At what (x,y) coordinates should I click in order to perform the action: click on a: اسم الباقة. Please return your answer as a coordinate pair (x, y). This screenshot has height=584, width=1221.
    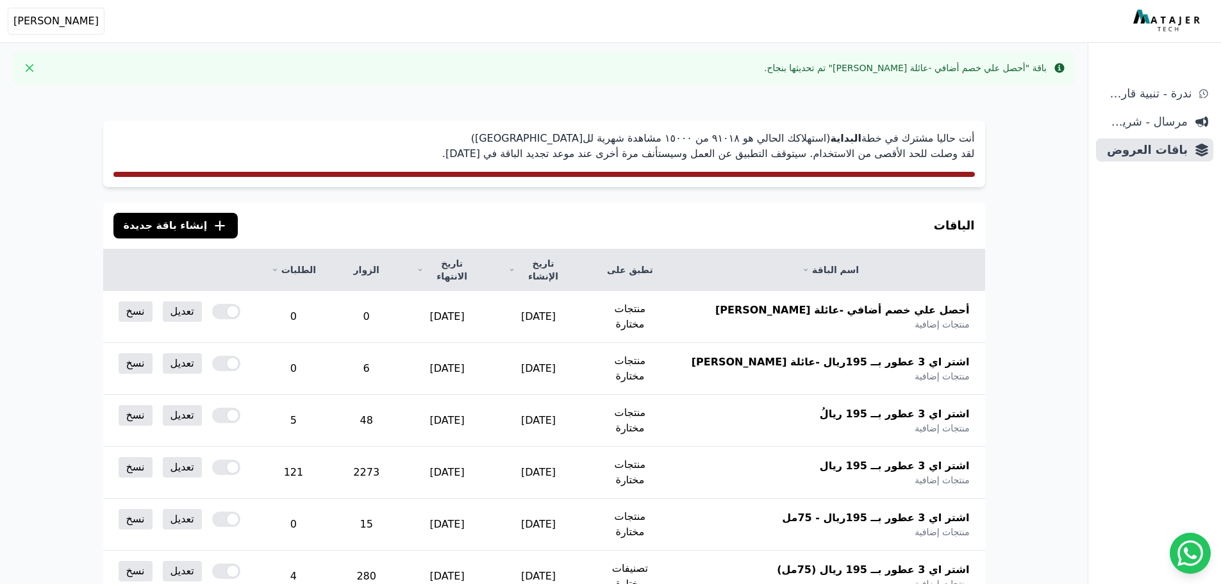
    Looking at the image, I should click on (831, 270).